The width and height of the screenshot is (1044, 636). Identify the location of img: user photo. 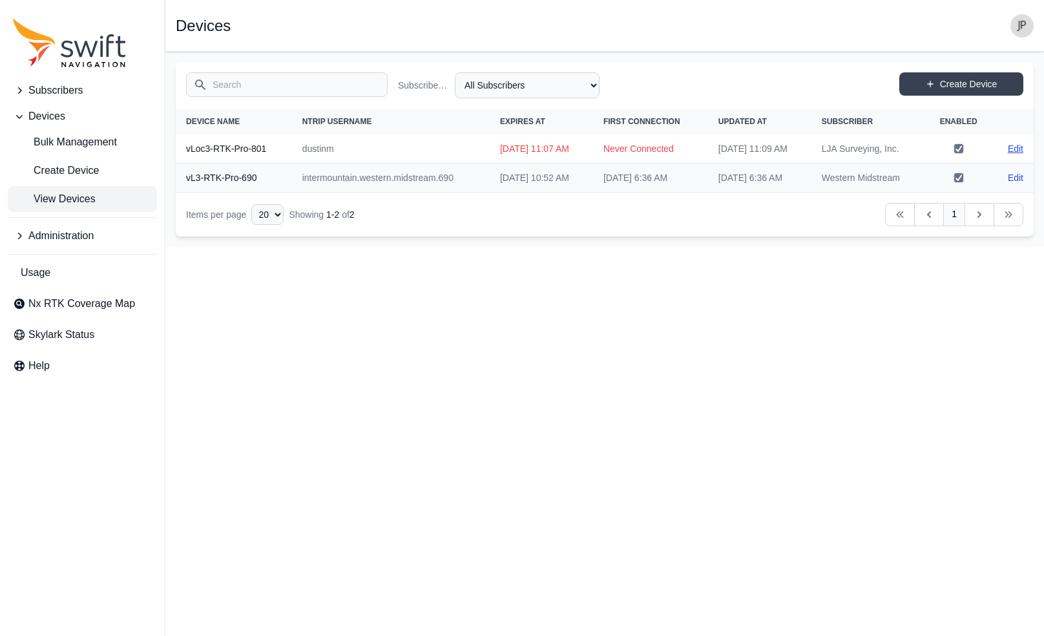
(1022, 26).